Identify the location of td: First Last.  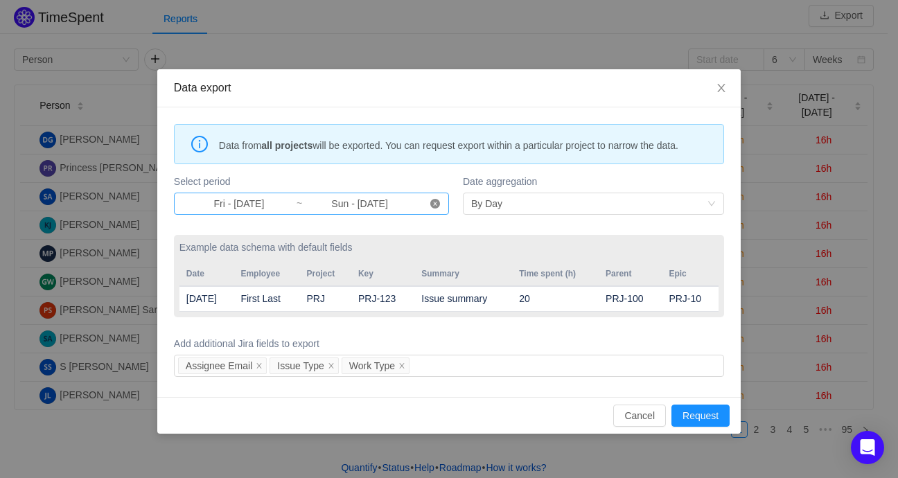
(266, 299).